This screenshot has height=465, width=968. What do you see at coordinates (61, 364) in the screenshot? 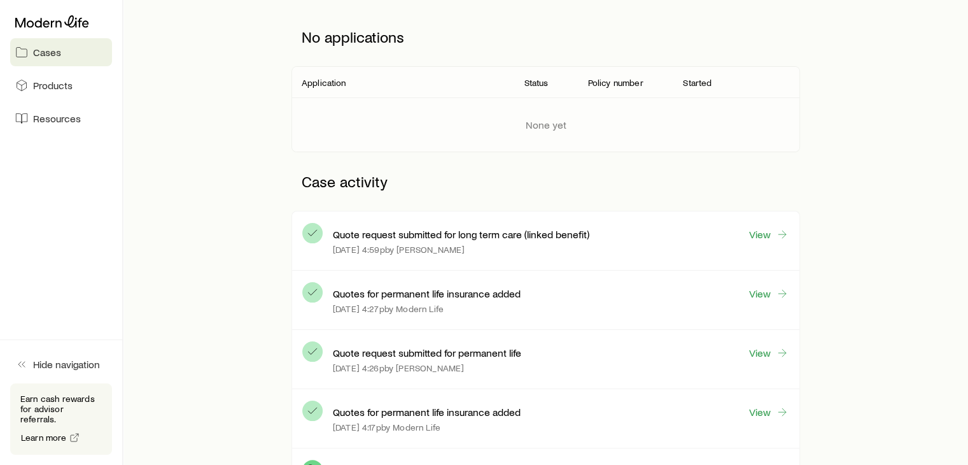
I see `button: Hide navigation` at bounding box center [61, 364].